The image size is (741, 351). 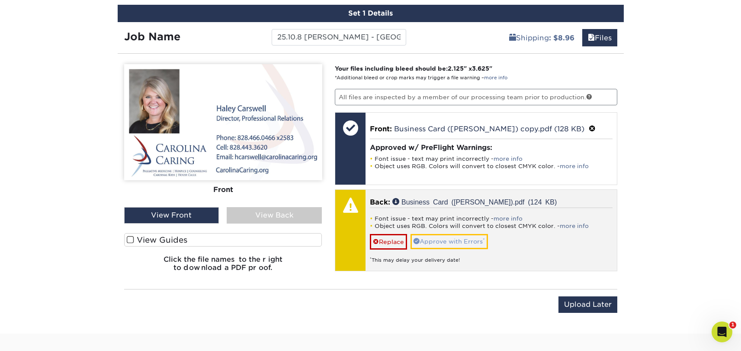 I want to click on b: : $8.96, so click(x=562, y=38).